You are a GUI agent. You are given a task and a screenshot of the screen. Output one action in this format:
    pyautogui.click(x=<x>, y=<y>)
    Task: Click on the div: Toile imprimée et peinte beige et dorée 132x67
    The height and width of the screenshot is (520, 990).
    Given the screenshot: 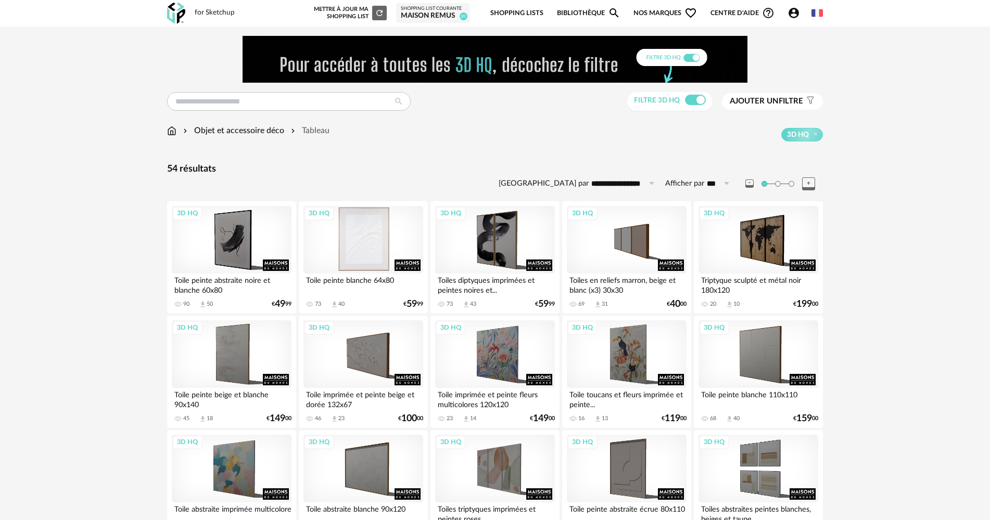 What is the action you would take?
    pyautogui.click(x=363, y=399)
    